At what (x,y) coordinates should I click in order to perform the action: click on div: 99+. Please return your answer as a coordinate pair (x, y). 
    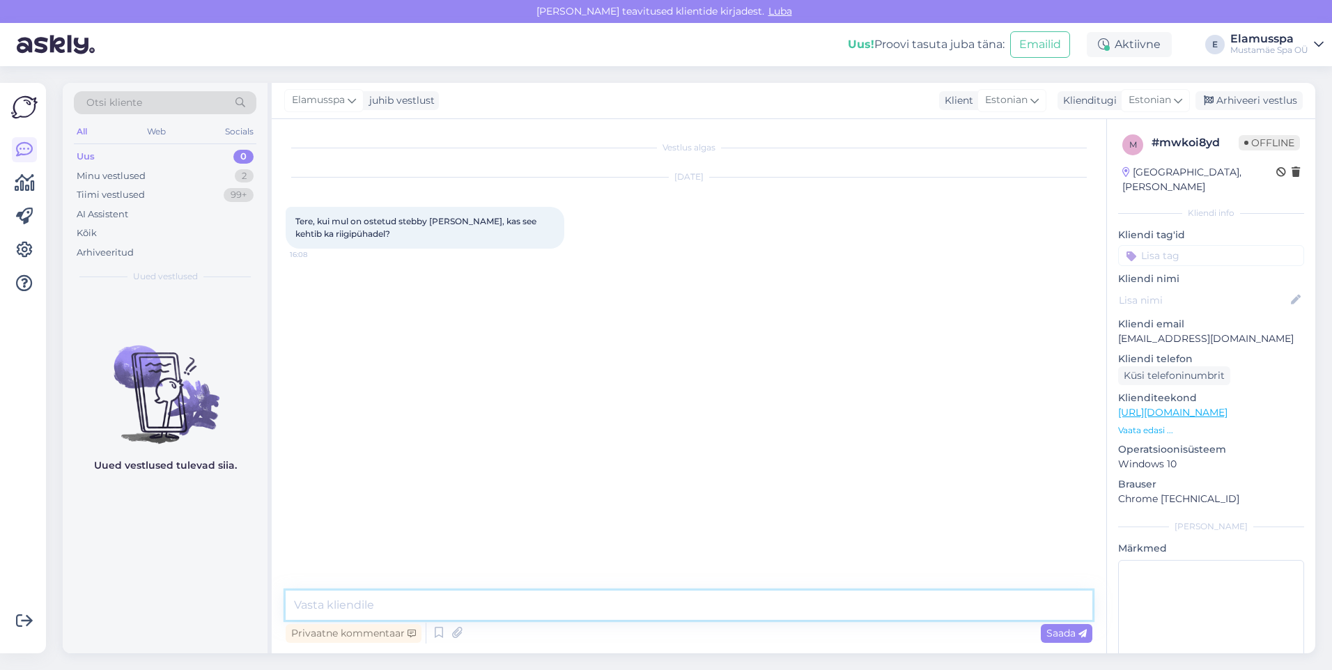
    Looking at the image, I should click on (238, 195).